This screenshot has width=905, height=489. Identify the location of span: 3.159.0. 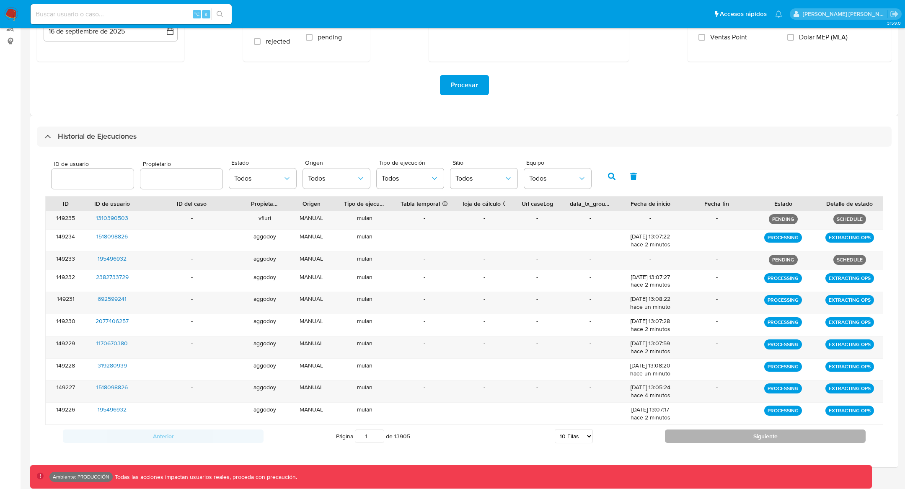
(894, 23).